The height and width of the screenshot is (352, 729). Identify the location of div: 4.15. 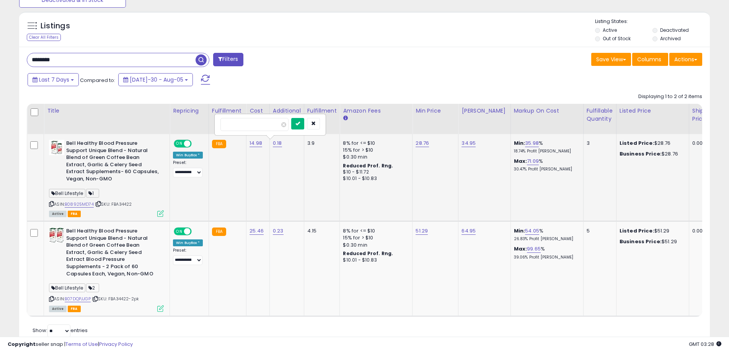
(321, 231).